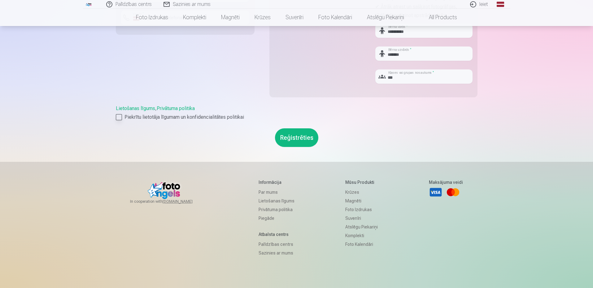 This screenshot has height=288, width=593. What do you see at coordinates (277, 244) in the screenshot?
I see `a: Palīdzības centrs` at bounding box center [277, 244].